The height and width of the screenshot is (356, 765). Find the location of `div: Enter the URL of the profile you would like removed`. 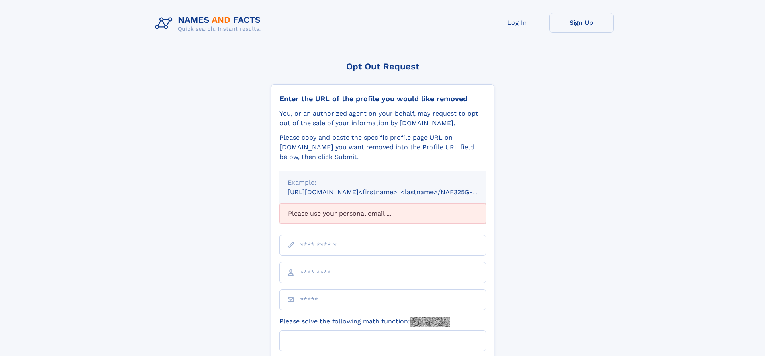

div: Enter the URL of the profile you would like removed is located at coordinates (383, 99).